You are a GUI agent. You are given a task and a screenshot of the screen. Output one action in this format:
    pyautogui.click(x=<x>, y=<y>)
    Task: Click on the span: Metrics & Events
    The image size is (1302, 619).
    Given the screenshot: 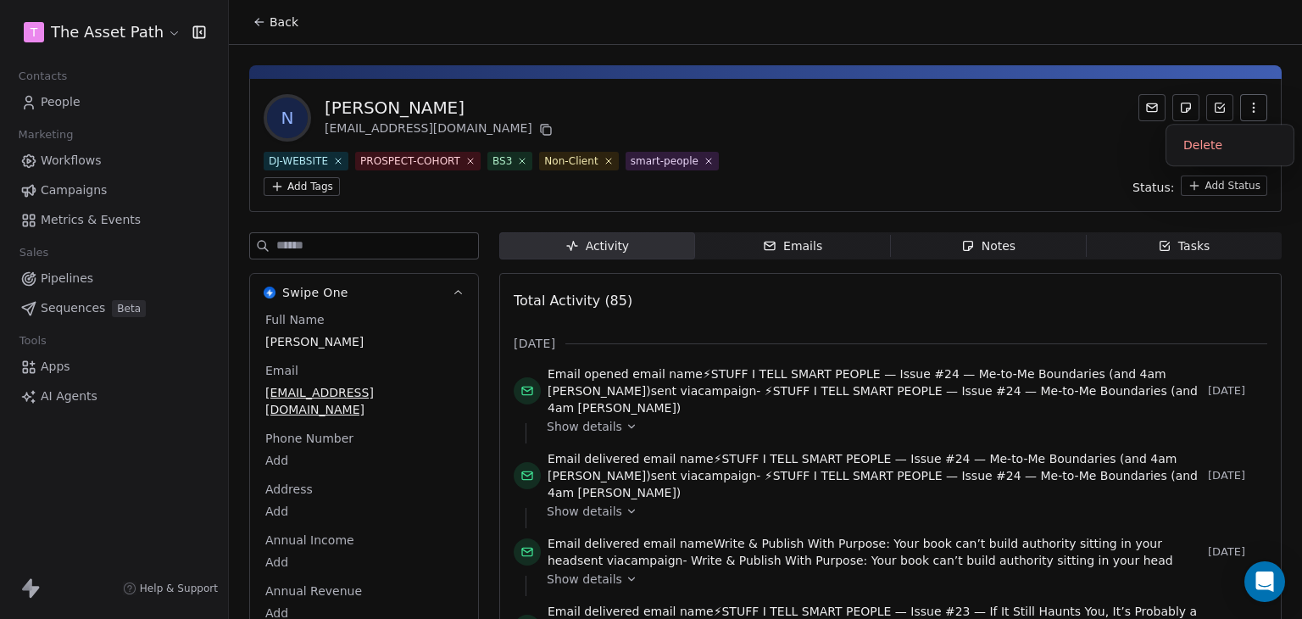 What is the action you would take?
    pyautogui.click(x=91, y=220)
    